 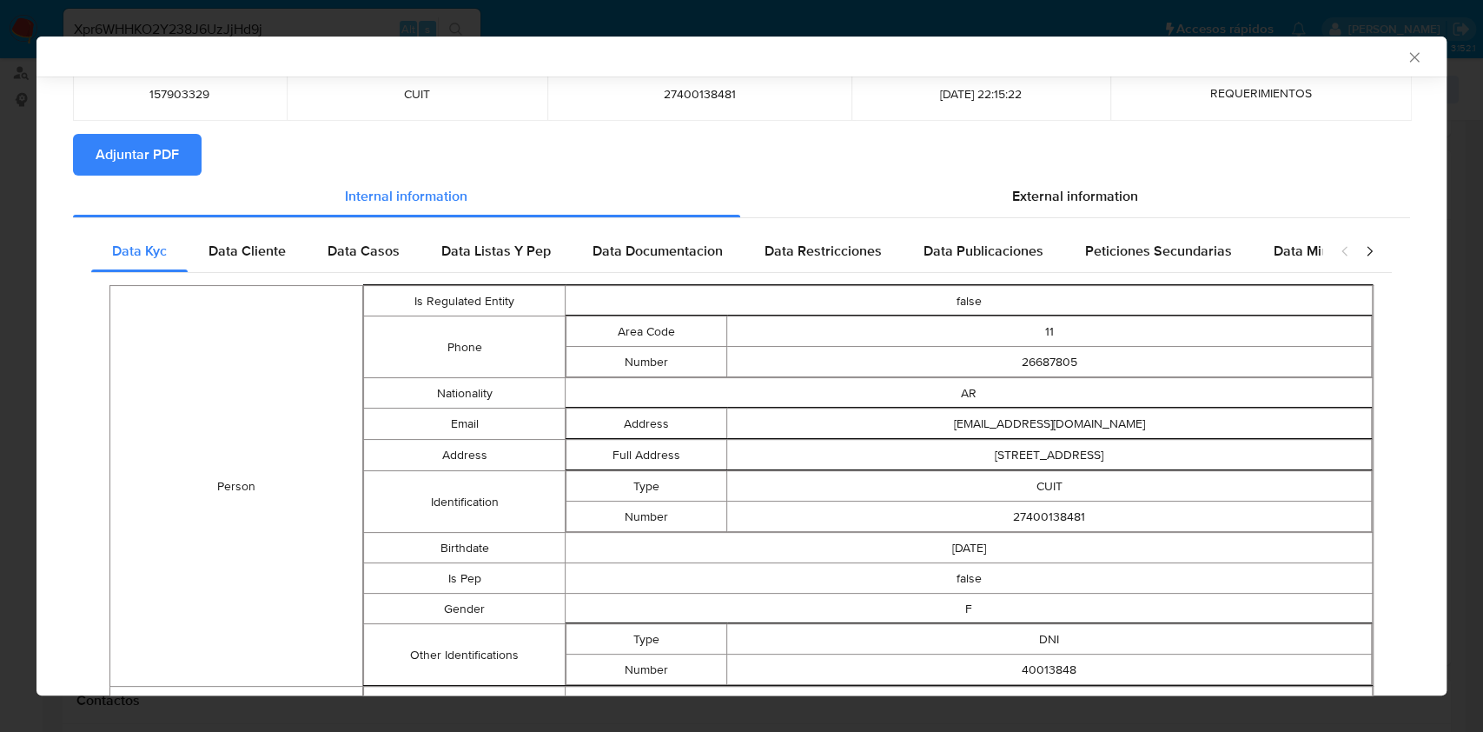 What do you see at coordinates (1158, 250) in the screenshot?
I see `span: Peticiones Secundarias` at bounding box center [1158, 250].